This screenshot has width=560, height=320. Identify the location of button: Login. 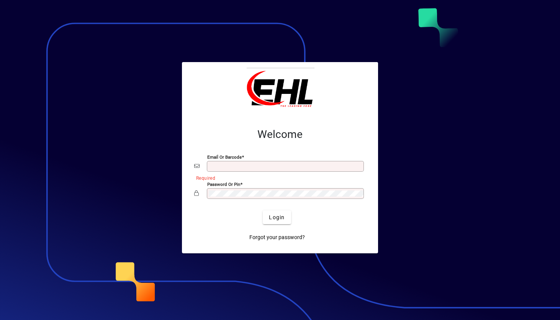
(277, 217).